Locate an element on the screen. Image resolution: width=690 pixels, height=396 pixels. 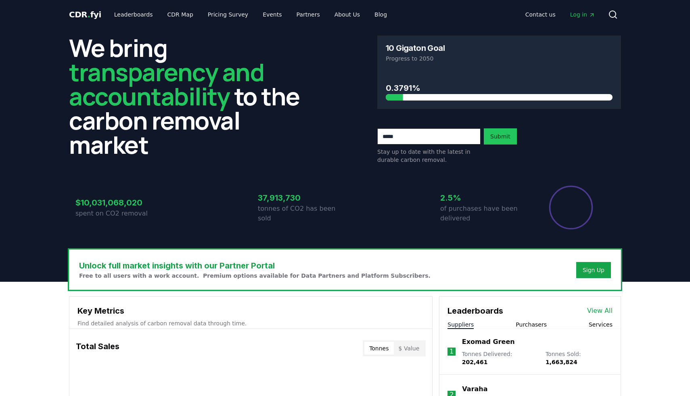
button: Sign Up is located at coordinates (594, 270).